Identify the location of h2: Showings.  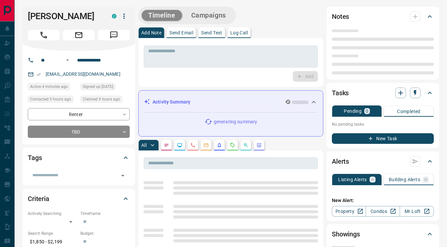
(346, 234).